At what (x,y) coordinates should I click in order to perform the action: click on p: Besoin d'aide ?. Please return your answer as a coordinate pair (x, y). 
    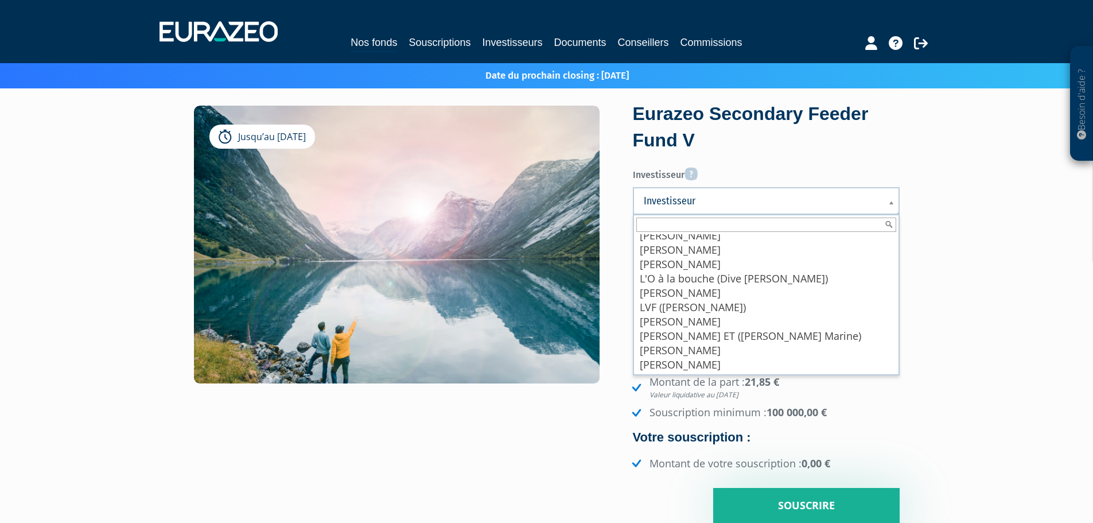
    Looking at the image, I should click on (1082, 104).